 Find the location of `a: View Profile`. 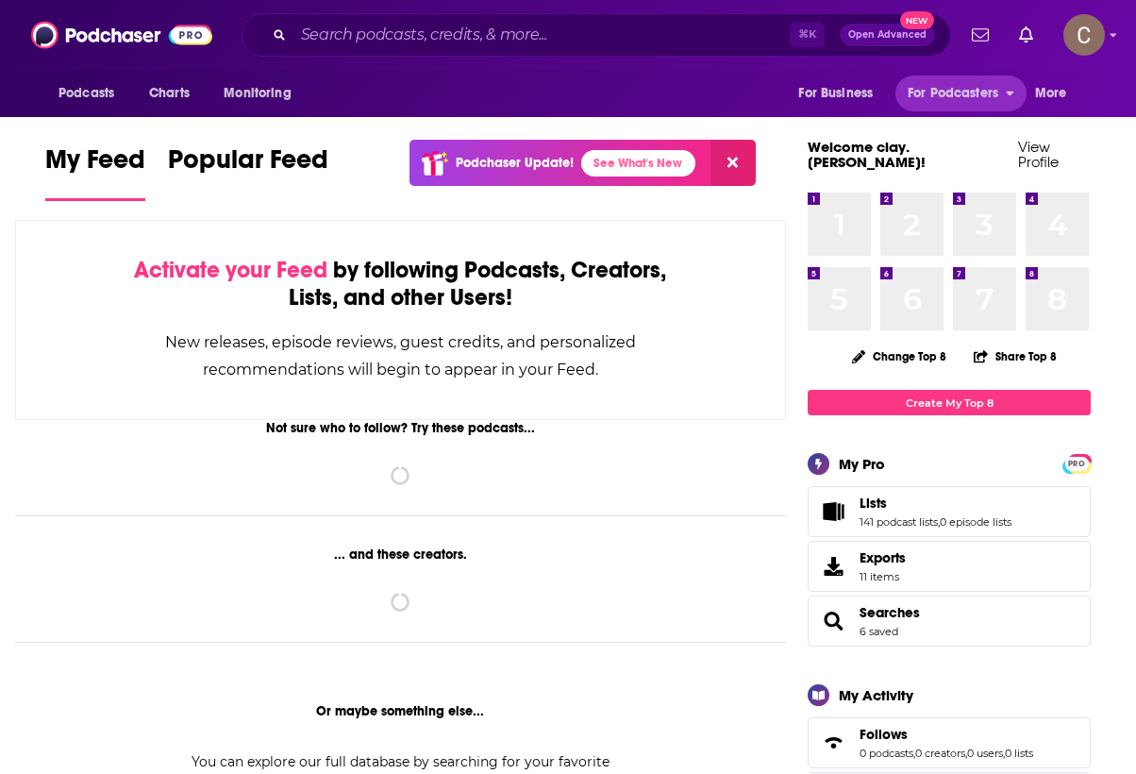

a: View Profile is located at coordinates (1038, 154).